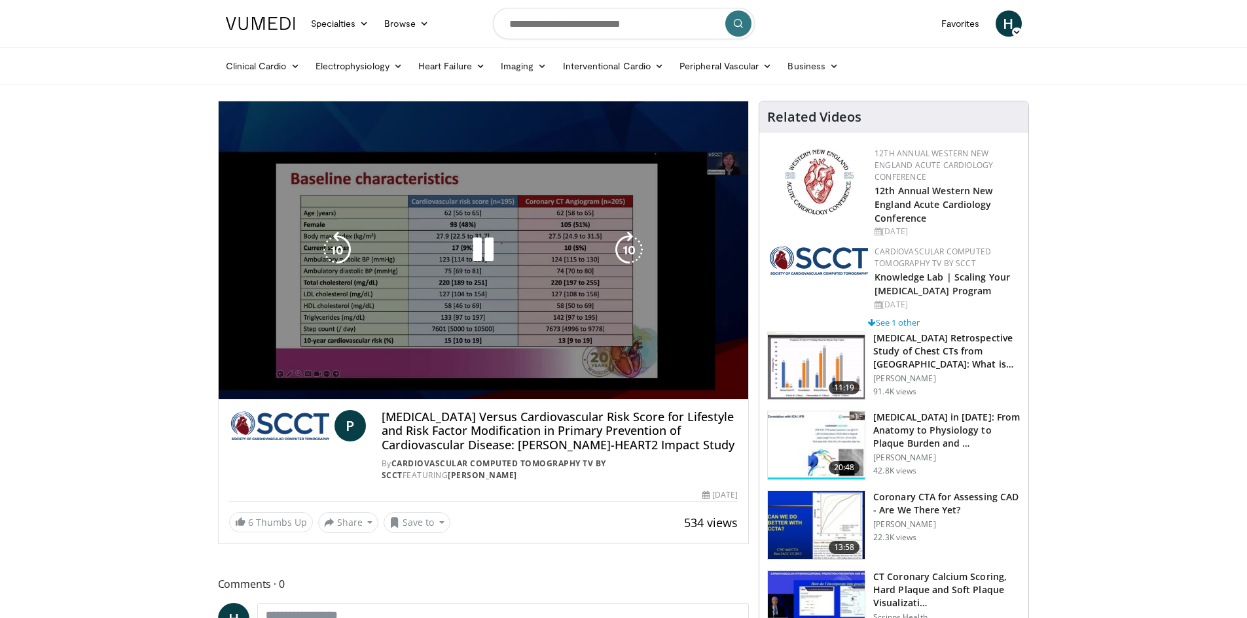 This screenshot has height=618, width=1247. I want to click on a: Peripheral Vascular, so click(725, 66).